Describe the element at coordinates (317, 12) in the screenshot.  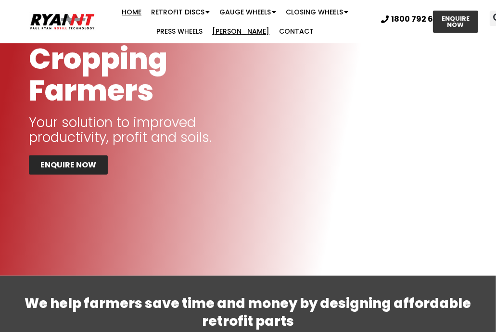
I see `a: Closing Wheels` at that location.